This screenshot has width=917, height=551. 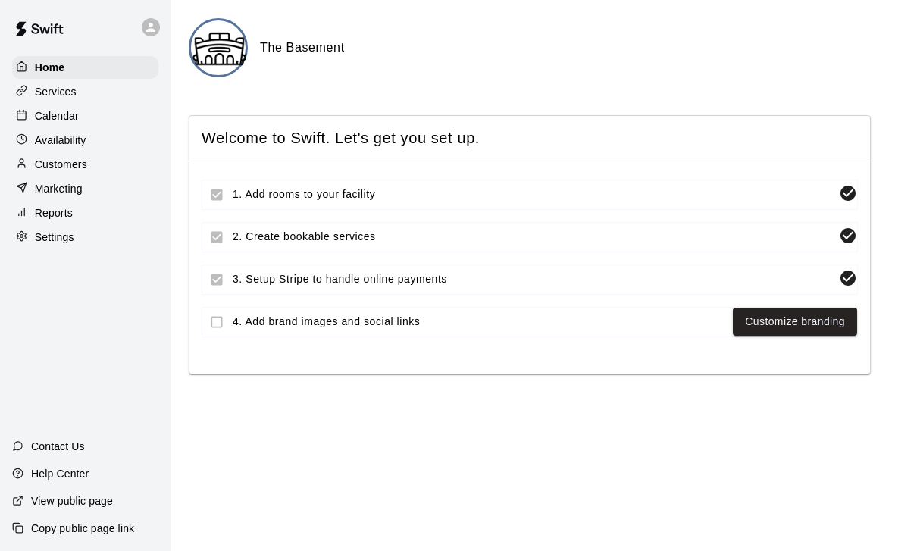 What do you see at coordinates (85, 67) in the screenshot?
I see `div: Home` at bounding box center [85, 67].